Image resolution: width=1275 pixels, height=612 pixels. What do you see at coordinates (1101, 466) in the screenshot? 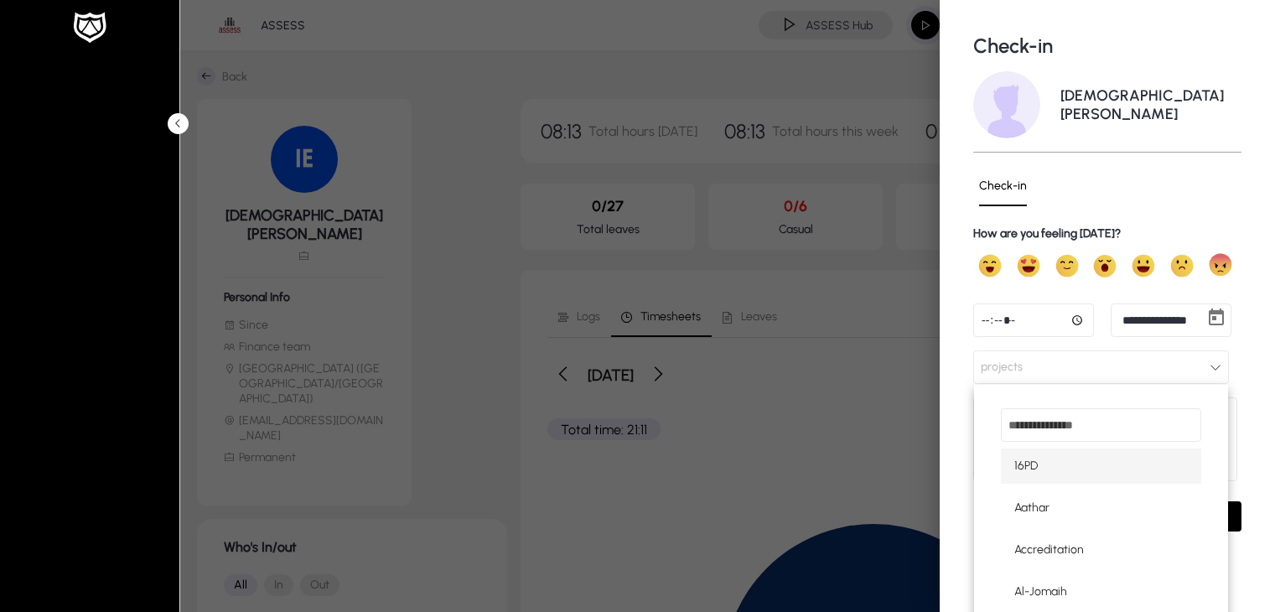
I see `mat-option: 16PD` at bounding box center [1101, 466].